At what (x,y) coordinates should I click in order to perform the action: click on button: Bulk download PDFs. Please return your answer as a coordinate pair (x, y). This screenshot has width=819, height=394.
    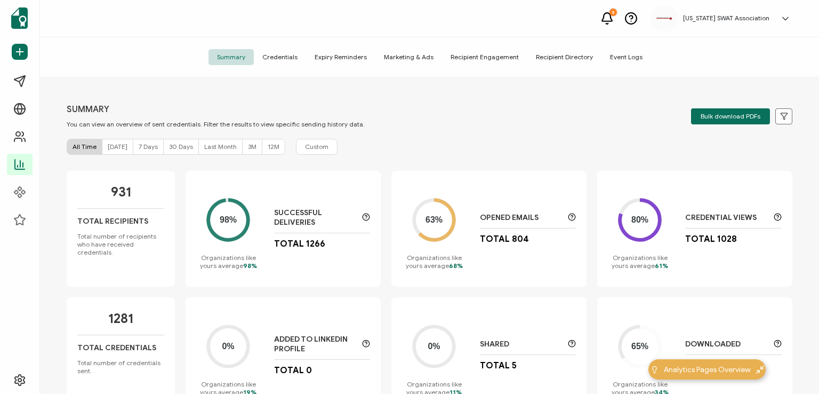
    Looking at the image, I should click on (731, 116).